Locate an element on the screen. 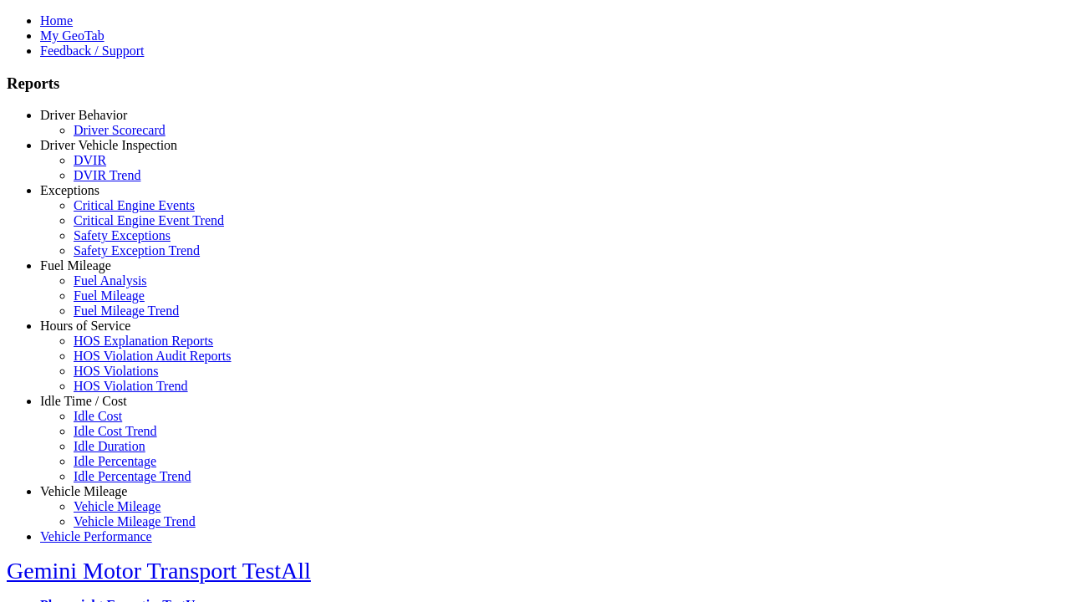 The image size is (1070, 602). a: Exceptions is located at coordinates (69, 190).